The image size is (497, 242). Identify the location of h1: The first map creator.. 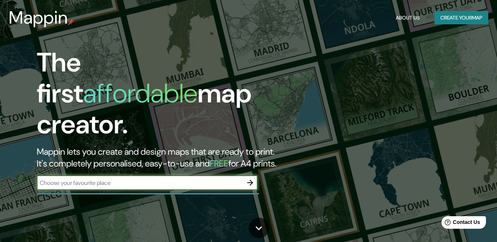
(161, 96).